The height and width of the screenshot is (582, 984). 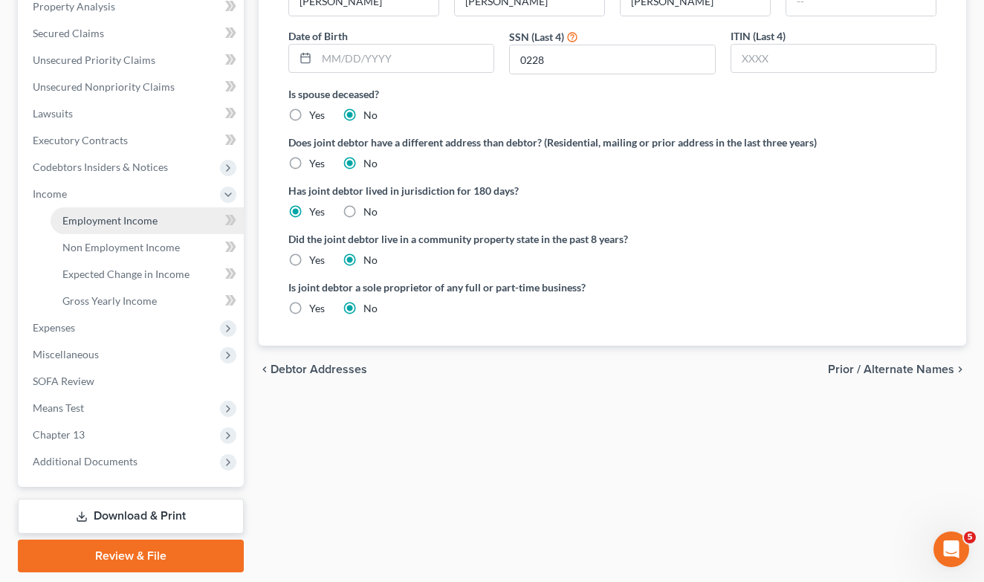 What do you see at coordinates (94, 59) in the screenshot?
I see `span: Unsecured Priority Claims` at bounding box center [94, 59].